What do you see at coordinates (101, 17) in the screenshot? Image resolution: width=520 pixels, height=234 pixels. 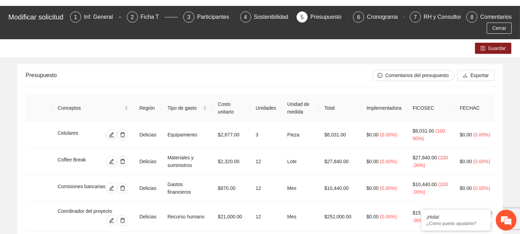 I see `div: Inf. General` at bounding box center [101, 17].